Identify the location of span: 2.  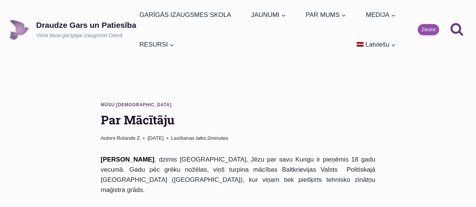
(200, 138).